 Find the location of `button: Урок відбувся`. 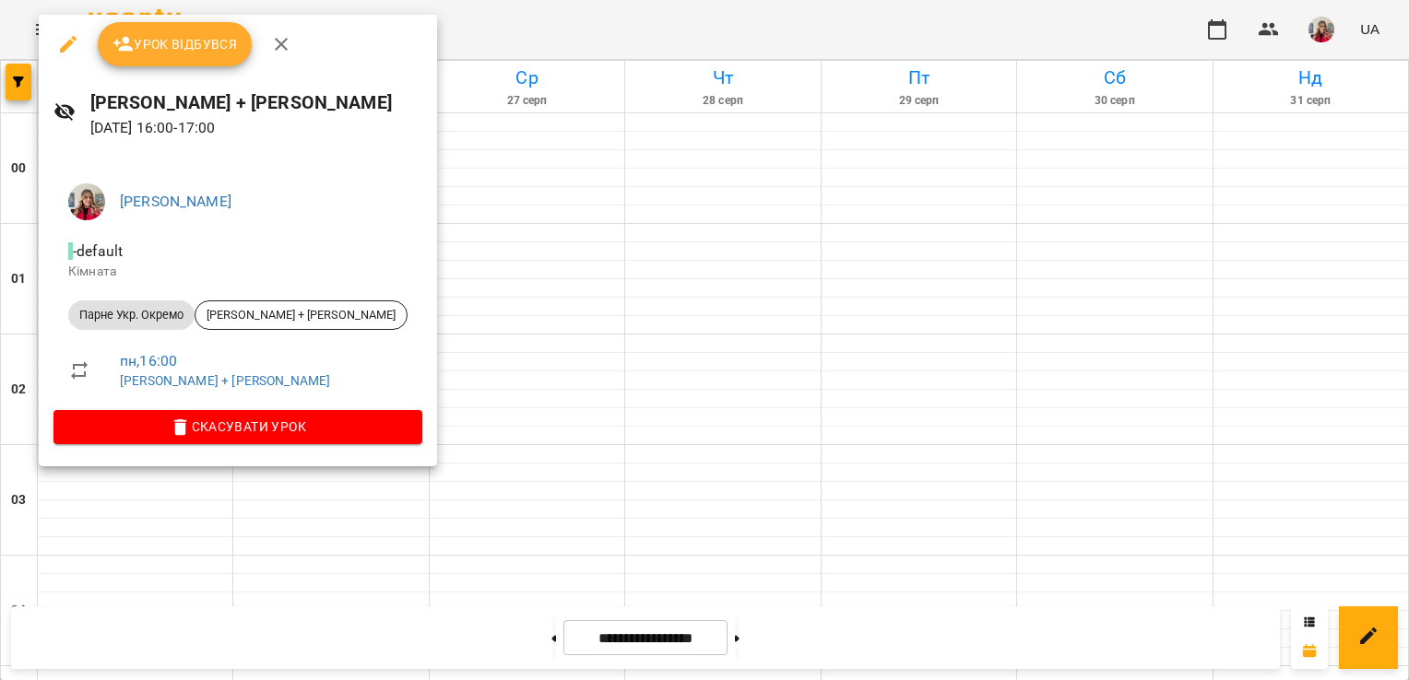

button: Урок відбувся is located at coordinates (175, 44).